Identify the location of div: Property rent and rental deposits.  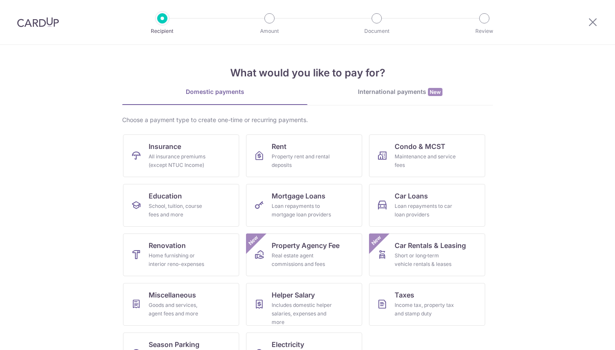
(302, 161).